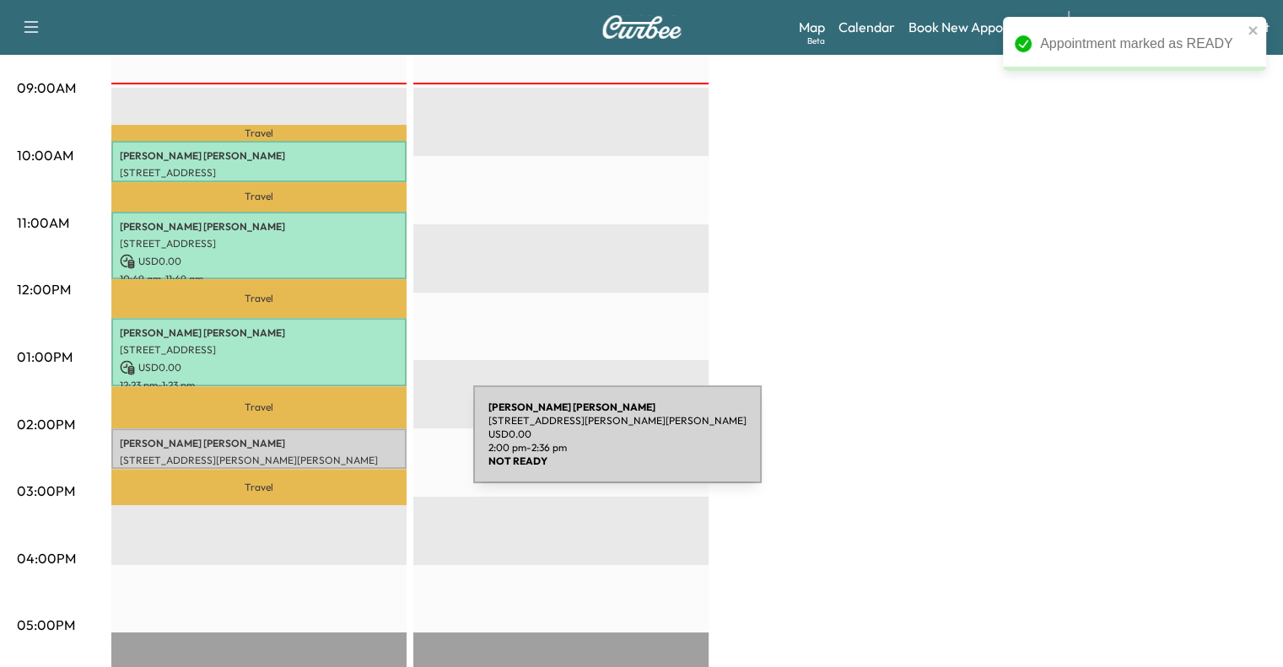 The image size is (1283, 667). I want to click on img: Curbee Logo, so click(642, 27).